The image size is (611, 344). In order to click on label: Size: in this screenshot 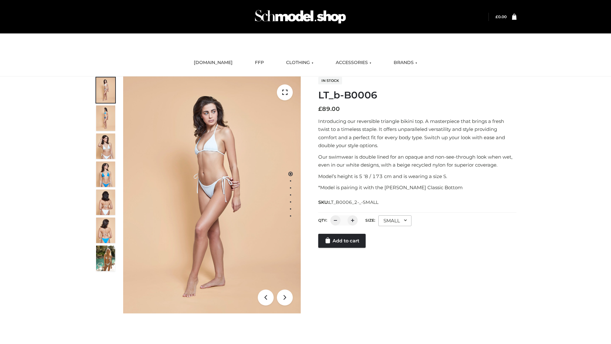, I will do `click(370, 220)`.